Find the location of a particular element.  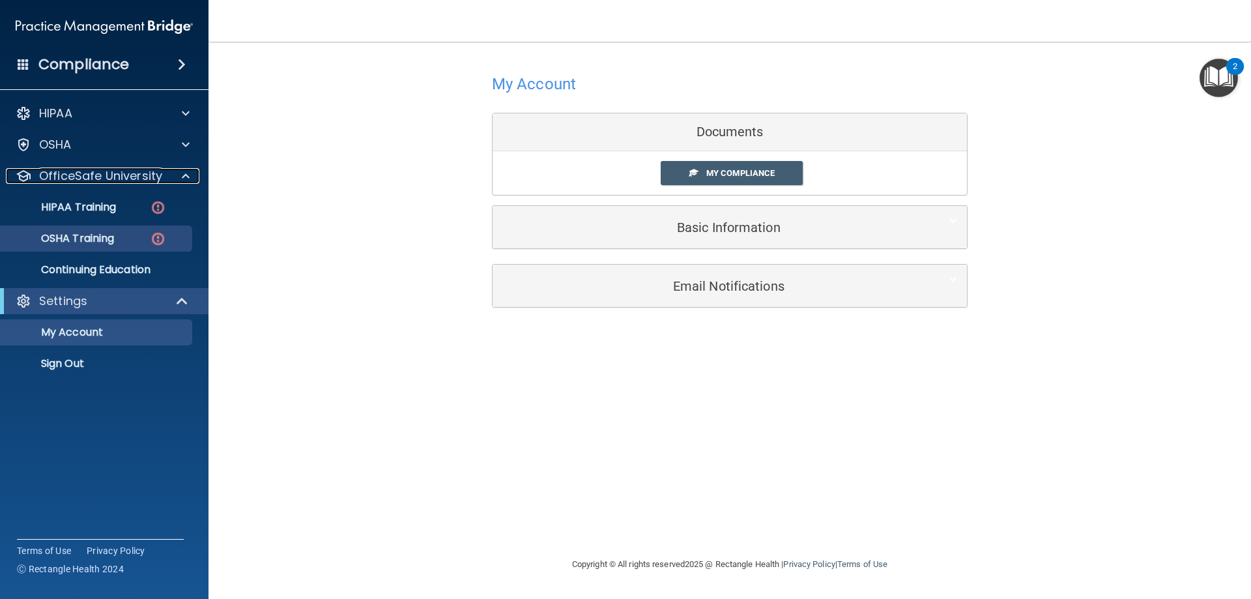

a: Email Notifications is located at coordinates (730, 285).